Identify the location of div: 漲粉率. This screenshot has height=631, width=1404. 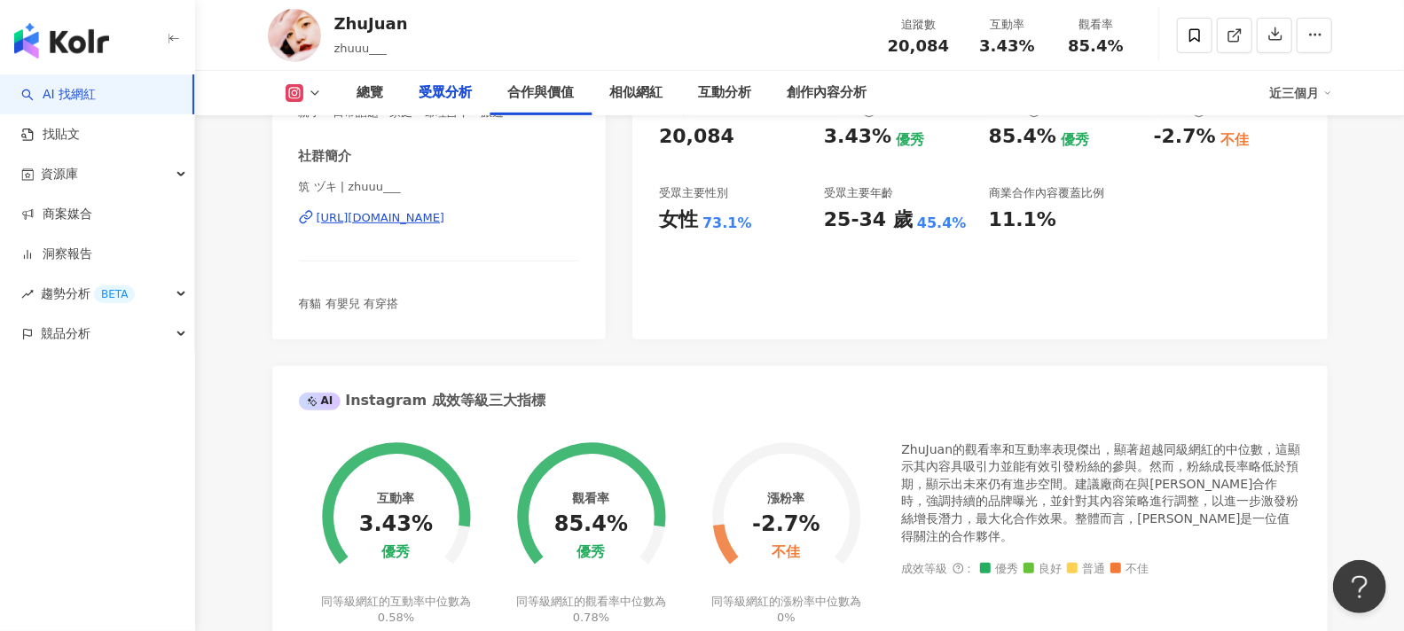
(787, 498).